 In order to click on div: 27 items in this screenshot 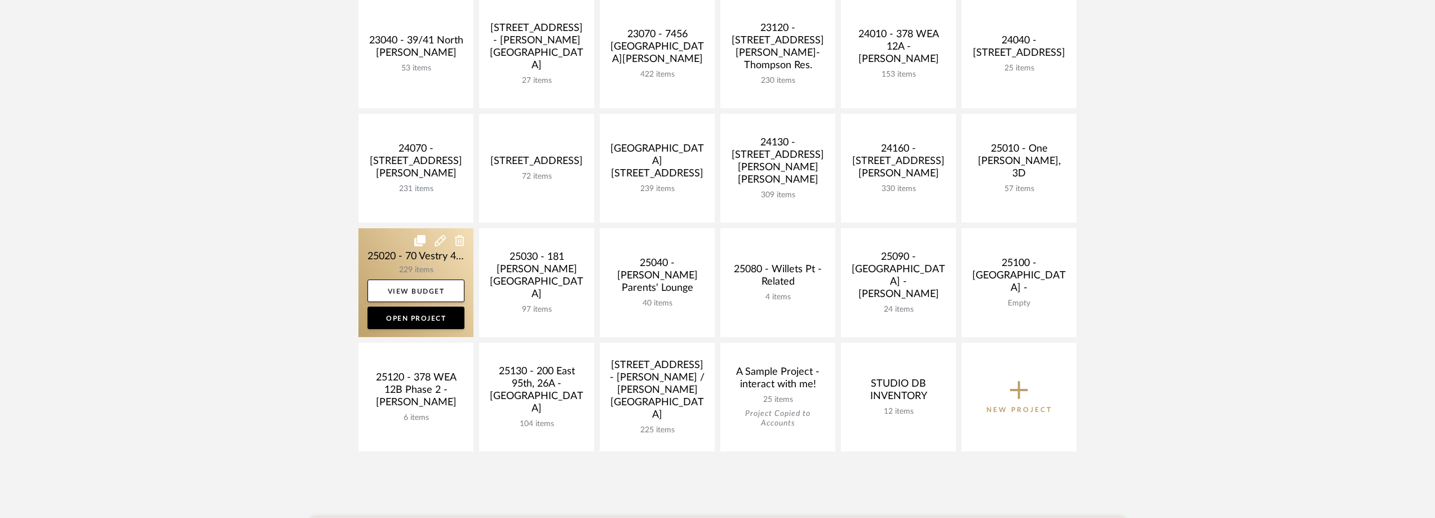, I will do `click(537, 81)`.